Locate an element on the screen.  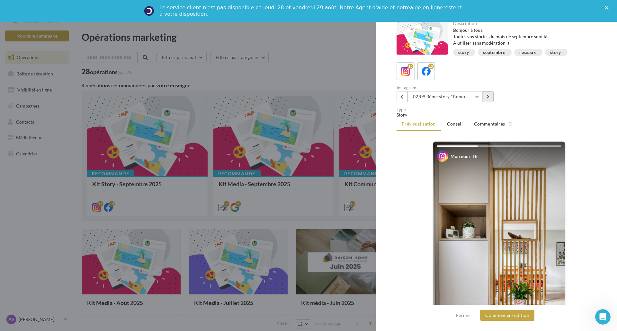
img: Profile image for Service-Client is located at coordinates (149, 11).